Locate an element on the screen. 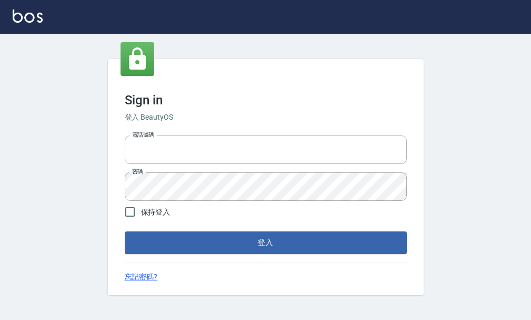 This screenshot has height=320, width=531. h3: Sign in is located at coordinates (266, 100).